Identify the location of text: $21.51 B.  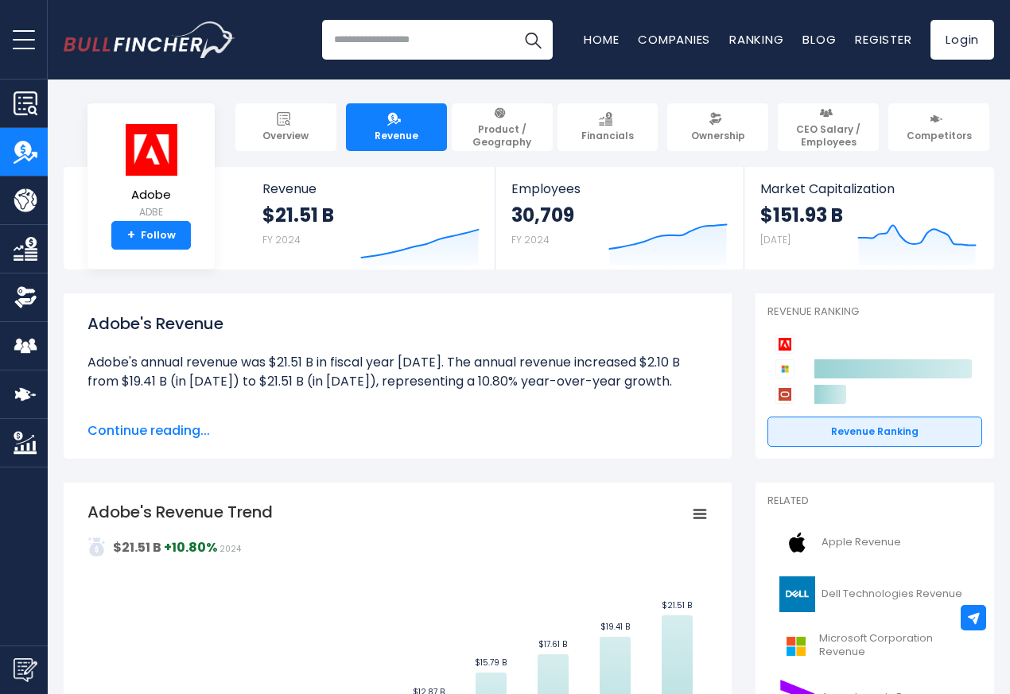
(677, 605).